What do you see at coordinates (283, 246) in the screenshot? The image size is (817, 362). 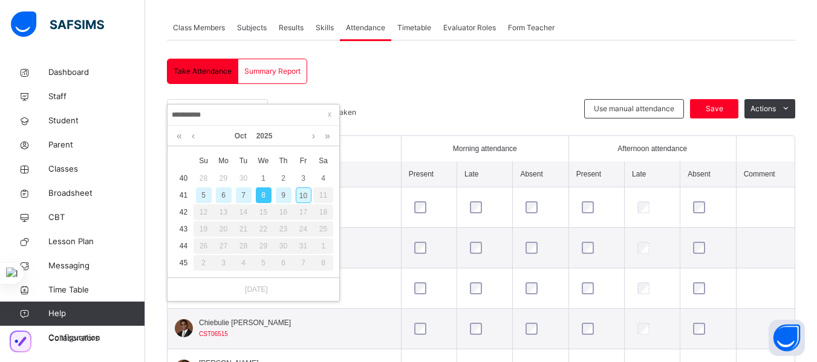 I see `td: October 30, 2025` at bounding box center [283, 246].